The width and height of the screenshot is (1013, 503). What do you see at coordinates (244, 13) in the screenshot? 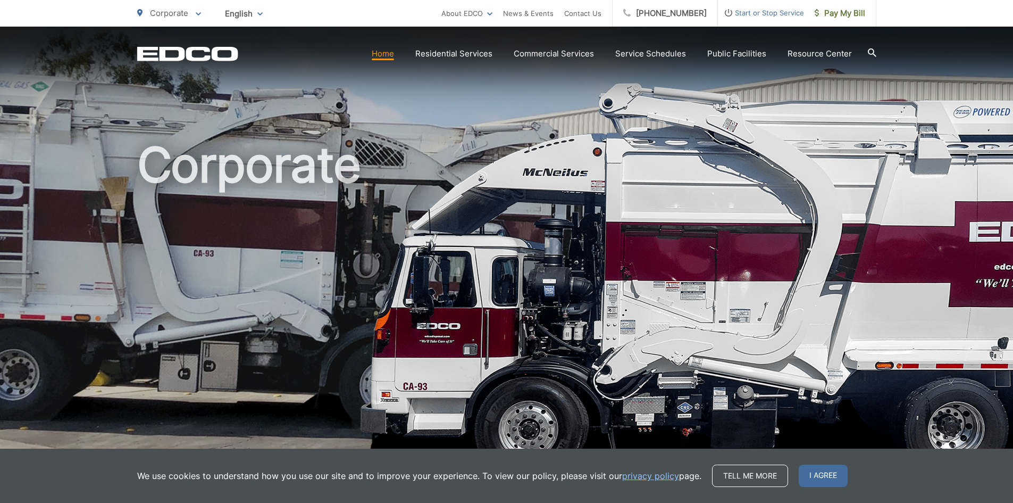
I see `span: English` at bounding box center [244, 13].